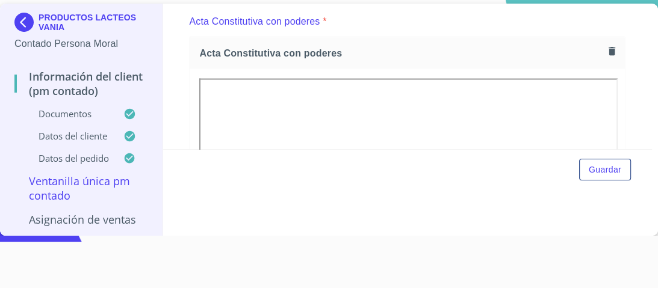 Image resolution: width=658 pixels, height=288 pixels. What do you see at coordinates (69, 136) in the screenshot?
I see `p: Datos del cliente` at bounding box center [69, 136].